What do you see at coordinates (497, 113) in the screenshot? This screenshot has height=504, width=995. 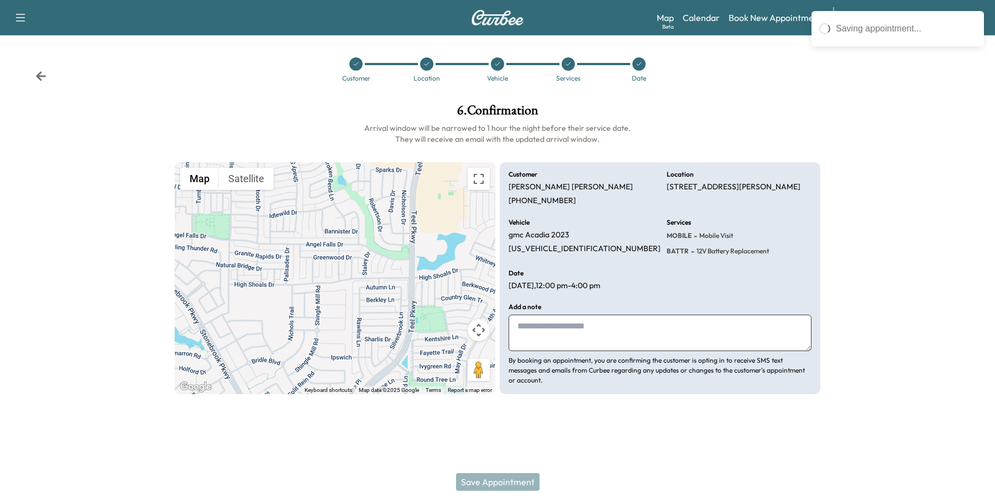 I see `h1: 6 . Confirmation` at bounding box center [497, 113].